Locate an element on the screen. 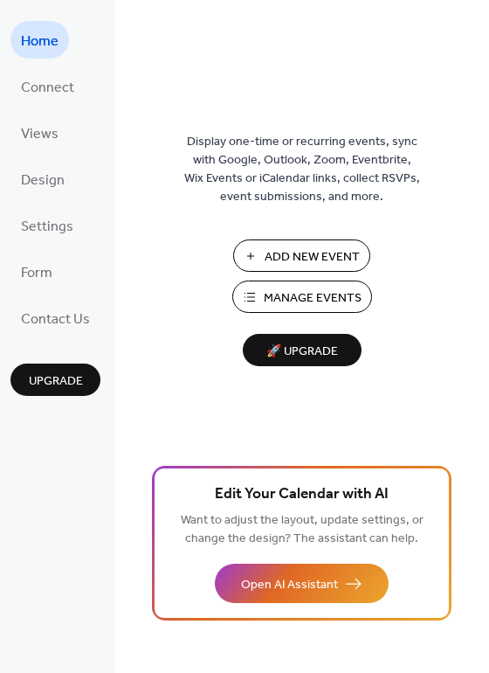 Image resolution: width=489 pixels, height=673 pixels. span: Edit Your Calendar with AI is located at coordinates (301, 494).